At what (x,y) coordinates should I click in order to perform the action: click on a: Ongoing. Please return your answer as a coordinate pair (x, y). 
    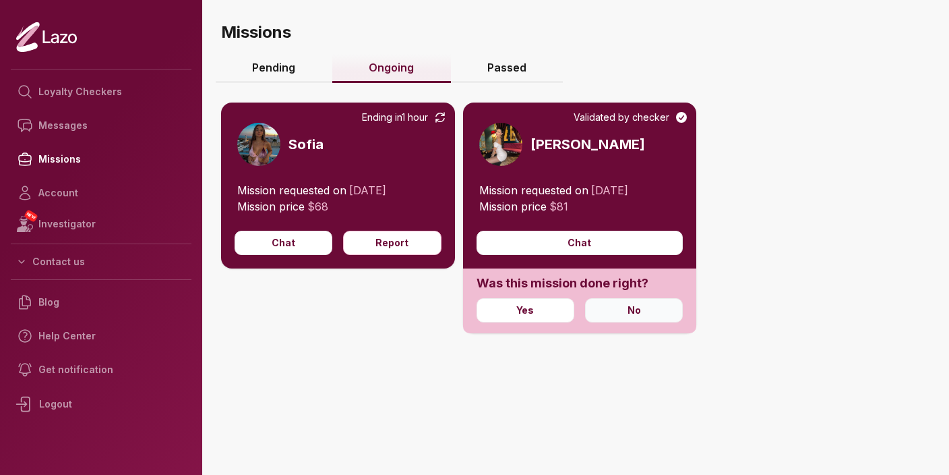
    Looking at the image, I should click on (392, 68).